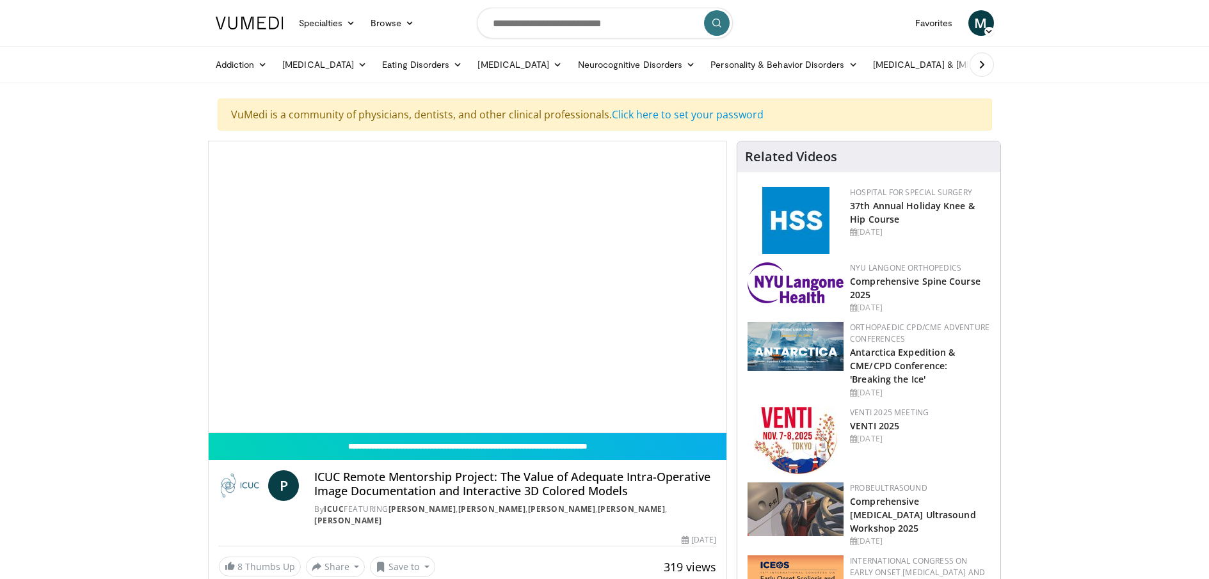  Describe the element at coordinates (981, 23) in the screenshot. I see `span: M` at that location.